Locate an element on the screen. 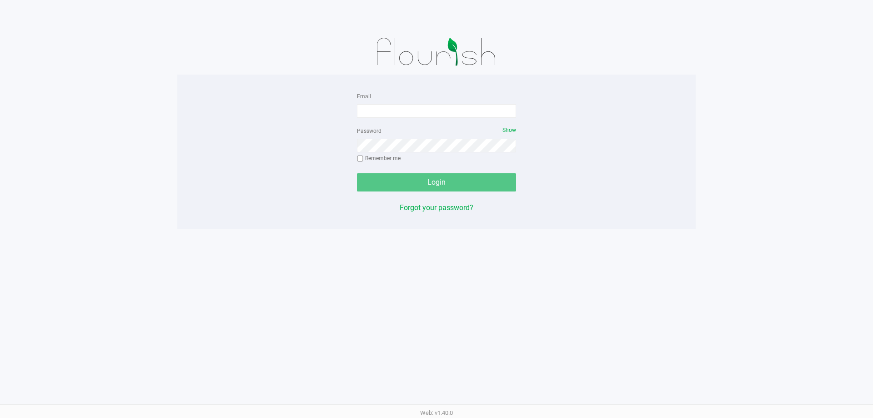 The image size is (873, 418). span: Show is located at coordinates (509, 130).